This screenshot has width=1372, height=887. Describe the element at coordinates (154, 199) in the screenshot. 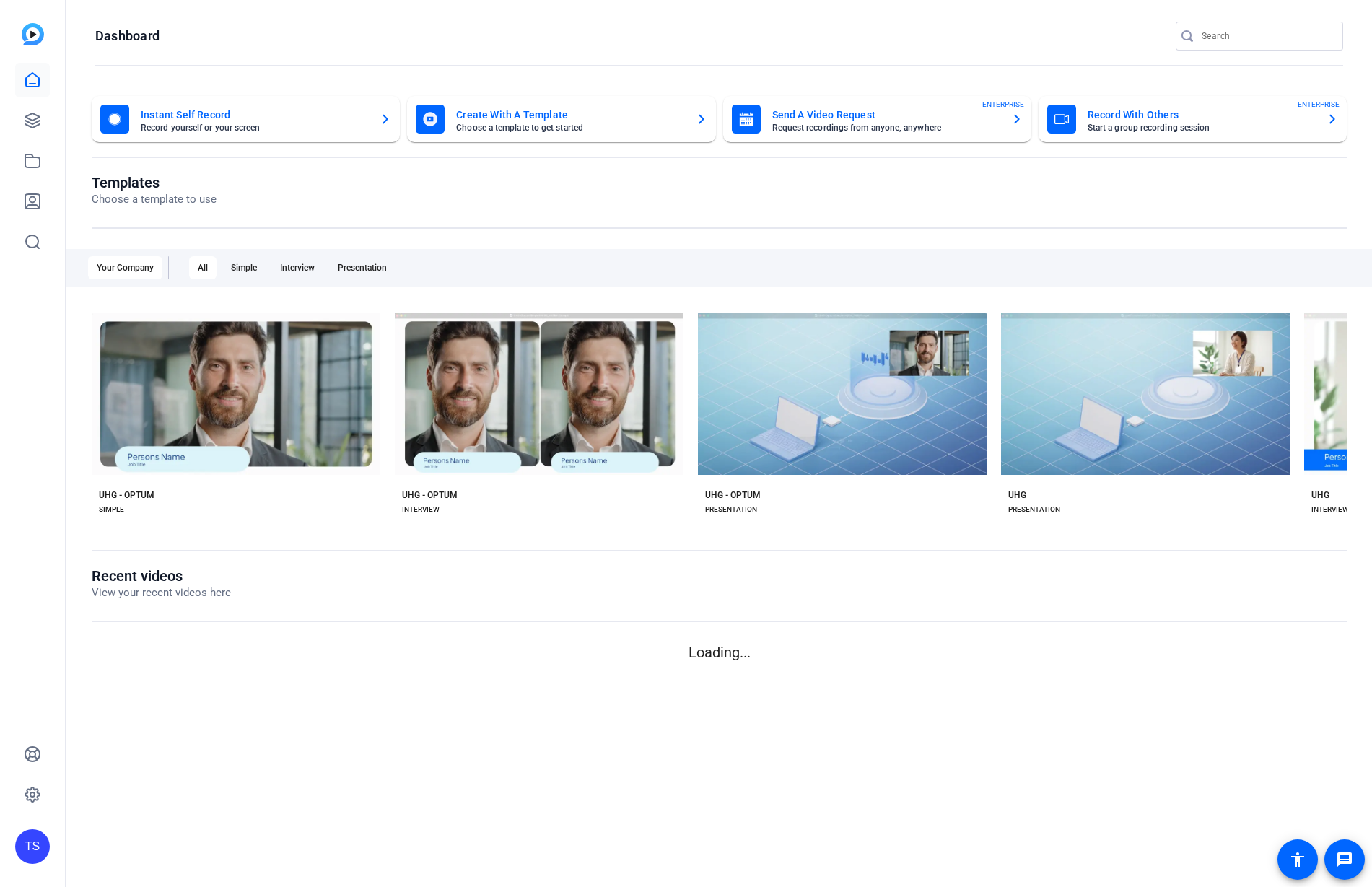

I see `p: Choose a template to use` at that location.